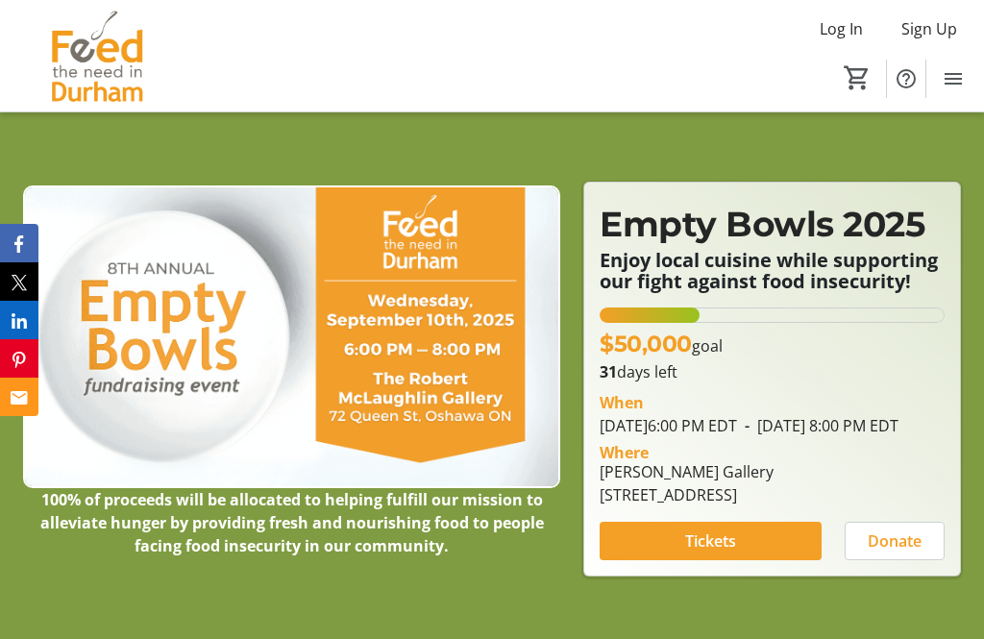  What do you see at coordinates (622, 403) in the screenshot?
I see `div: When` at bounding box center [622, 403].